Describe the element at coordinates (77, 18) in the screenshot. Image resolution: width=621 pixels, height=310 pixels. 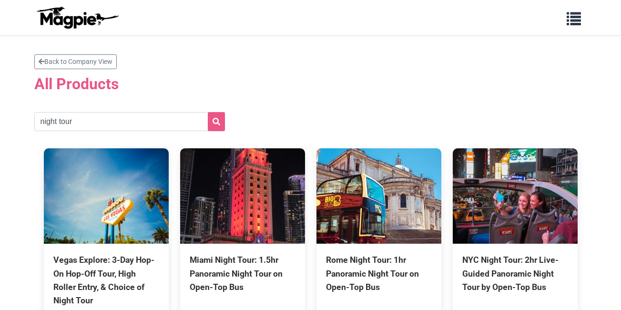
I see `img: logo-ab69f6fb50320c5b225c76a69d11143b.png` at that location.